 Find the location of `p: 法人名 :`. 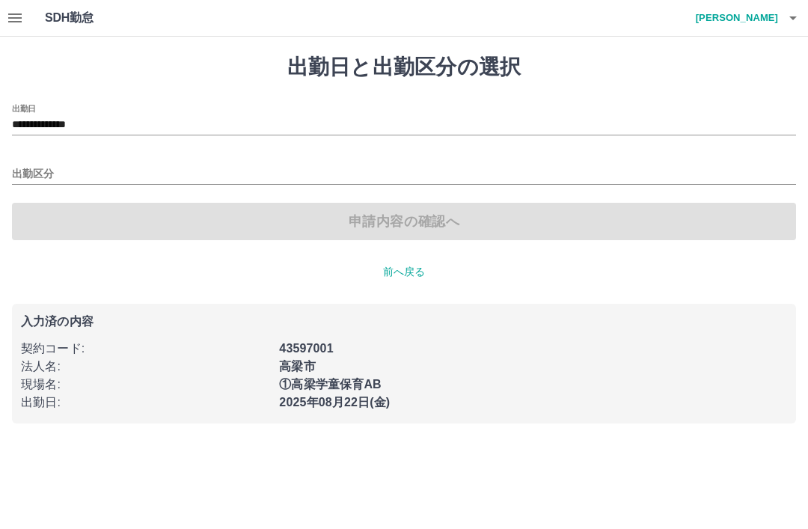

p: 法人名 : is located at coordinates (145, 367).